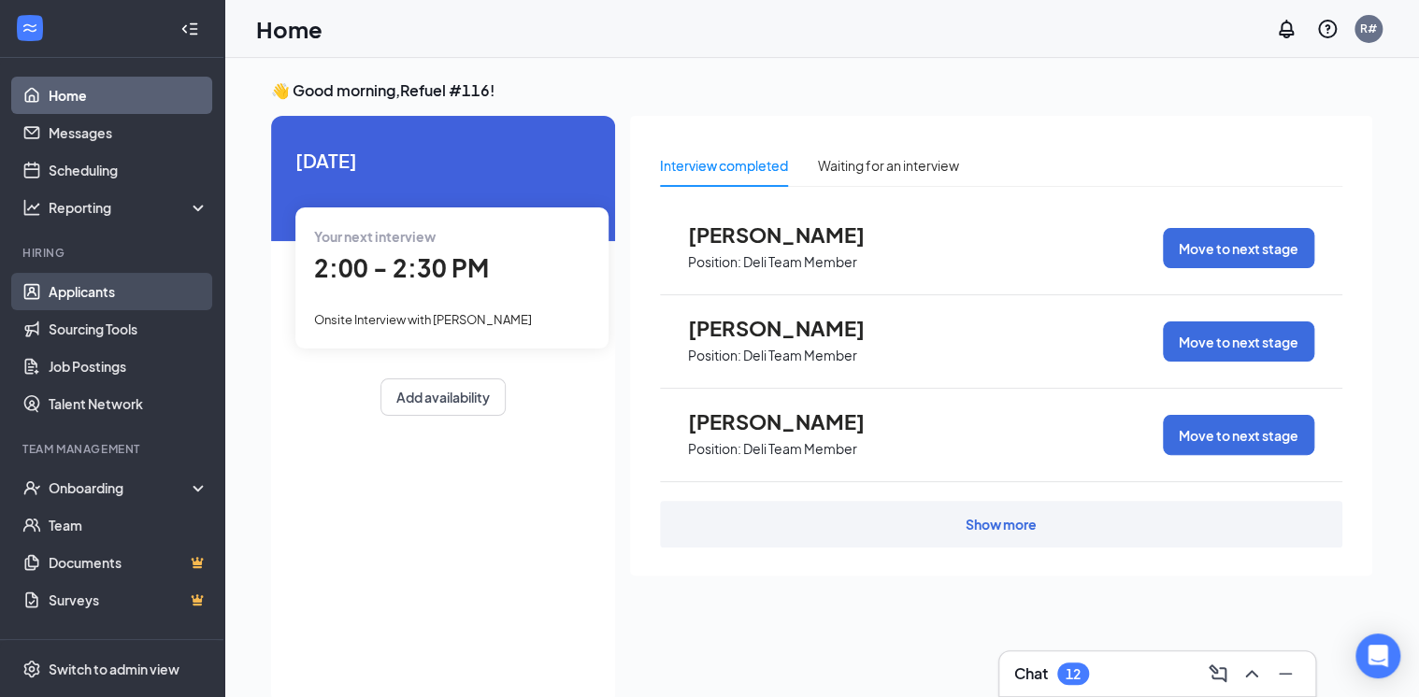 Image resolution: width=1419 pixels, height=697 pixels. Describe the element at coordinates (822, 91) in the screenshot. I see `h3: 👋 Good morning, Refuel #116 !` at that location.